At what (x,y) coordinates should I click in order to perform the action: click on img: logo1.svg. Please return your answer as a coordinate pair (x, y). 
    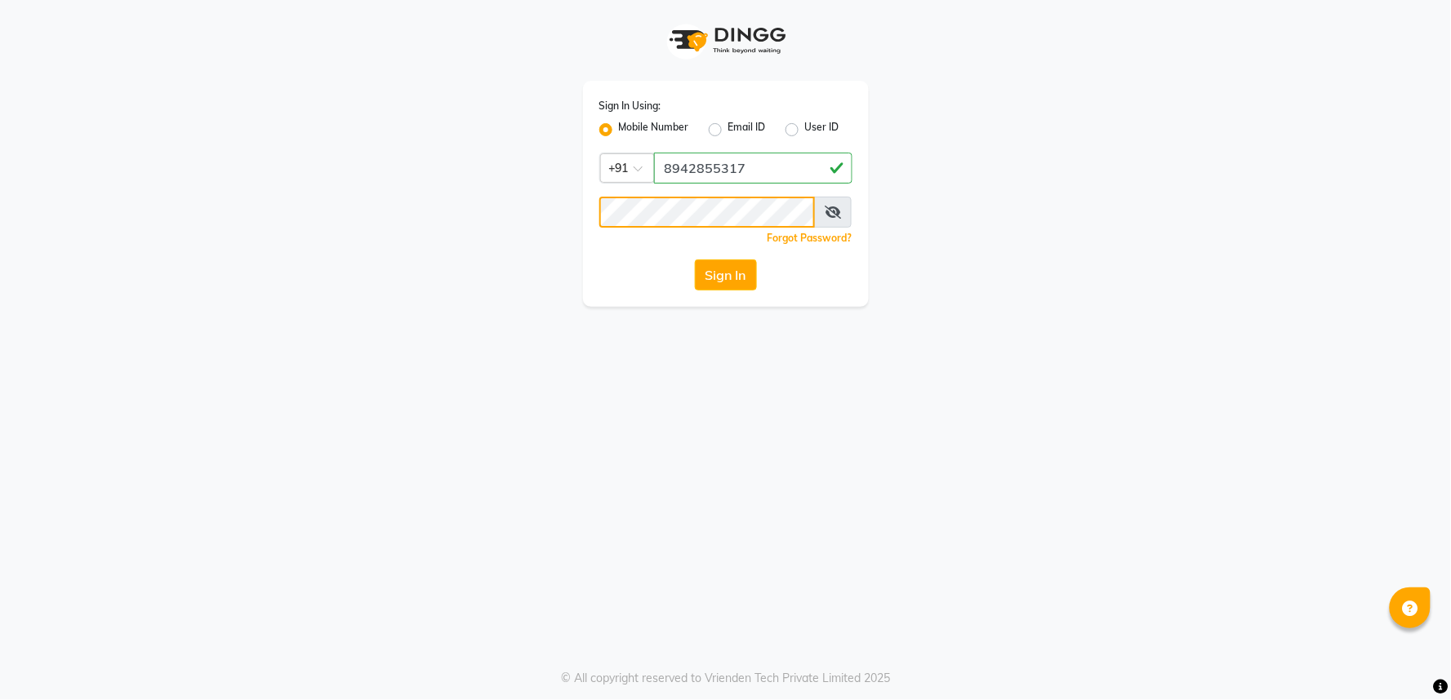
    Looking at the image, I should click on (726, 40).